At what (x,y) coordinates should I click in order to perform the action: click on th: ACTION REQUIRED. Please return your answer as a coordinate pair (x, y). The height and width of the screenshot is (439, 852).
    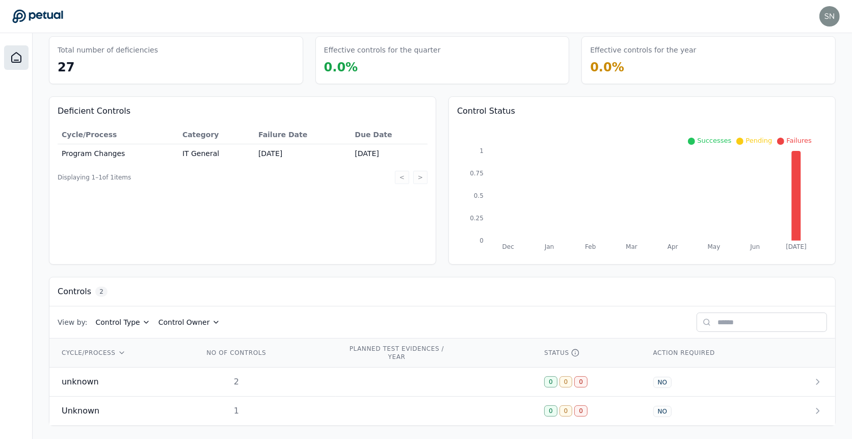
    Looking at the image, I should click on (710, 353).